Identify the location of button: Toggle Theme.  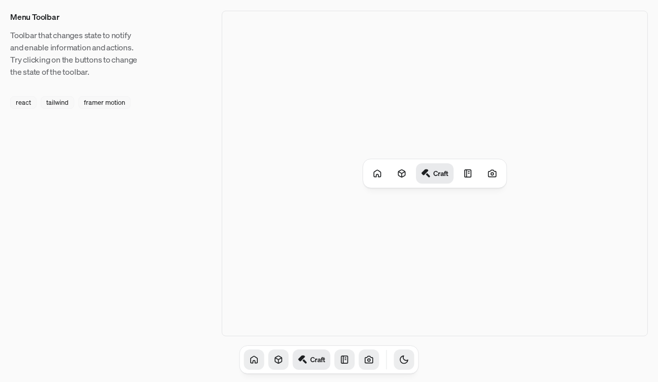
(404, 360).